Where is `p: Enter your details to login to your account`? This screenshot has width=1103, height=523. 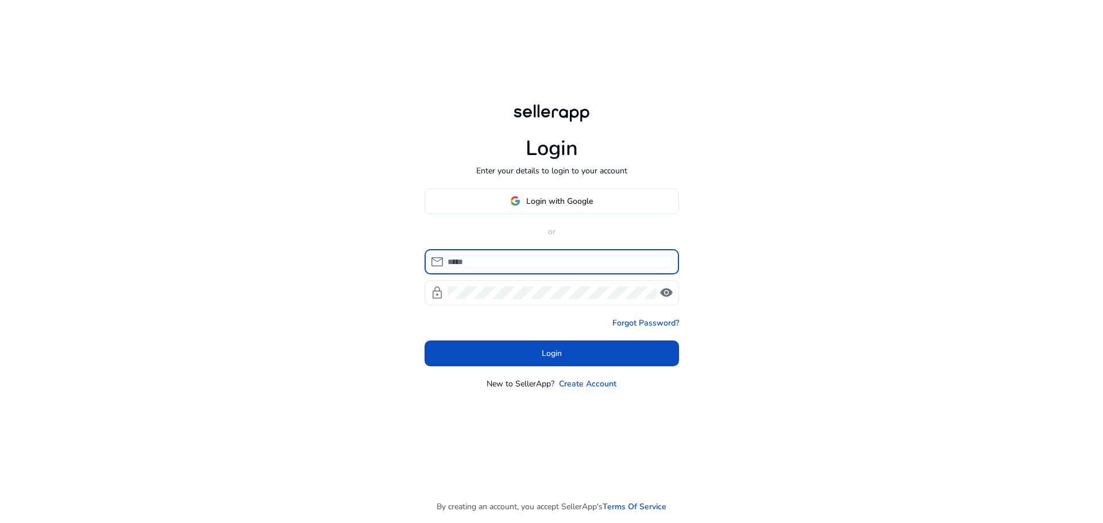
p: Enter your details to login to your account is located at coordinates (552, 171).